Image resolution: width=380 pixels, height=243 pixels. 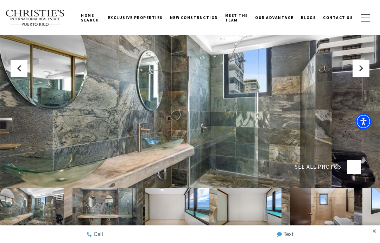 I want to click on span: Contact Us, so click(x=338, y=18).